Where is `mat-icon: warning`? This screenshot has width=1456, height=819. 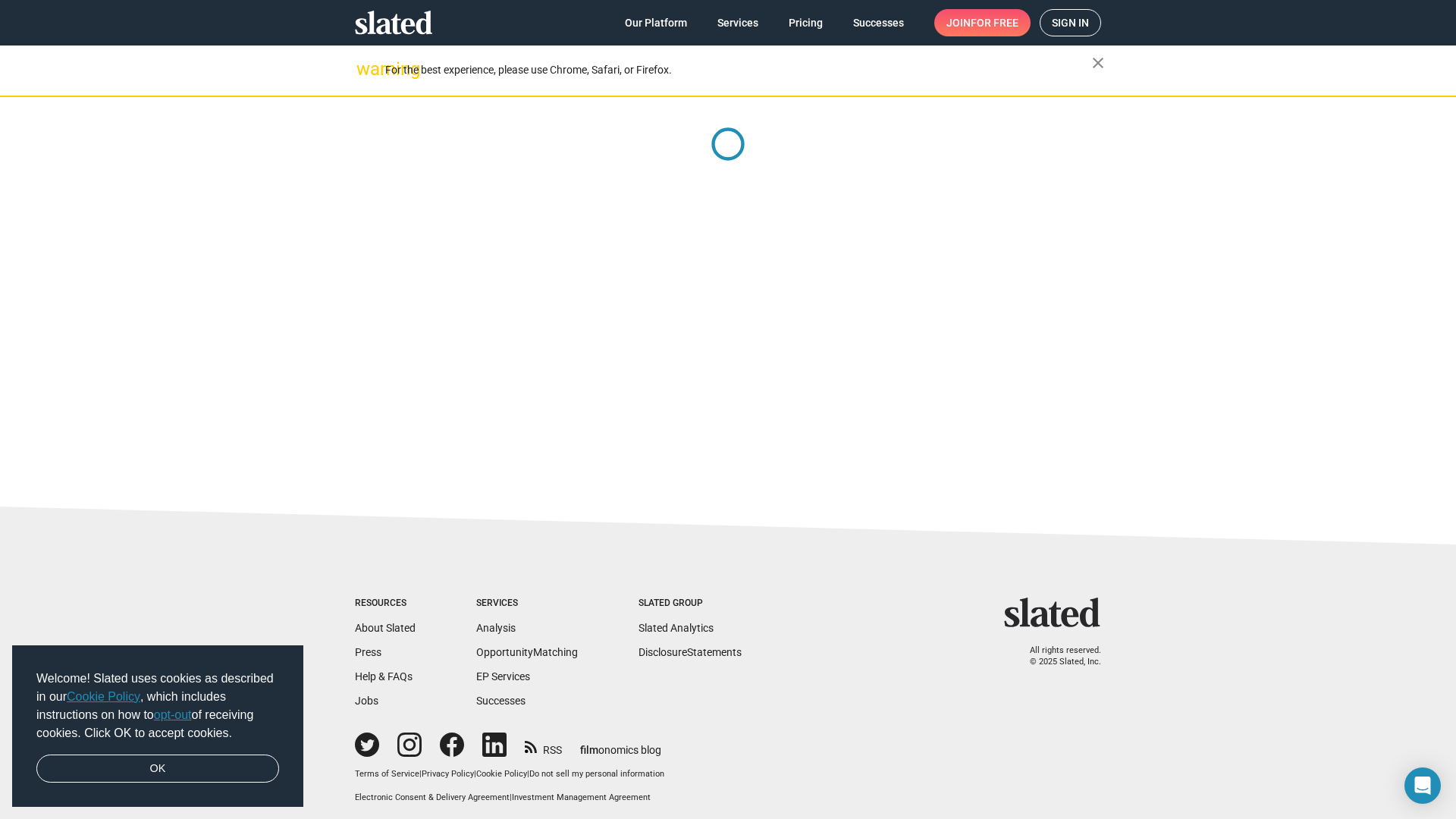 mat-icon: warning is located at coordinates (366, 69).